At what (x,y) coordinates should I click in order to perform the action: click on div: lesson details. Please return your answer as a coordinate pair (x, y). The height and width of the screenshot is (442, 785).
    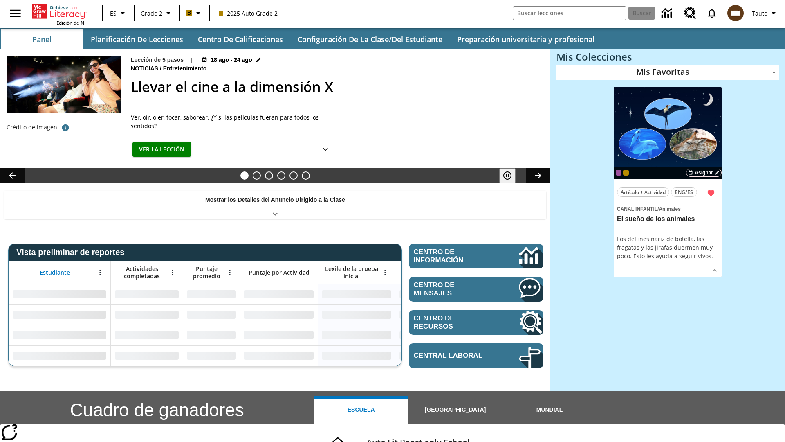
    Looking at the image, I should click on (668, 182).